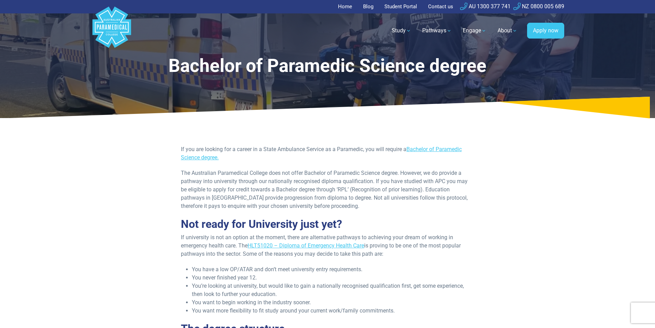 Image resolution: width=655 pixels, height=328 pixels. What do you see at coordinates (437, 31) in the screenshot?
I see `a: Pathways` at bounding box center [437, 31].